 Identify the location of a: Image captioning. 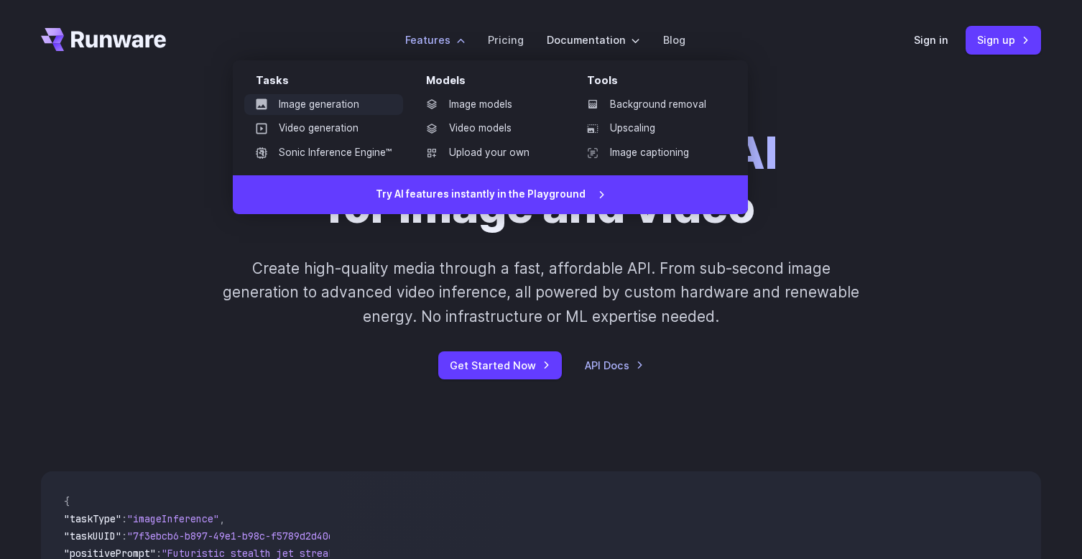
(650, 153).